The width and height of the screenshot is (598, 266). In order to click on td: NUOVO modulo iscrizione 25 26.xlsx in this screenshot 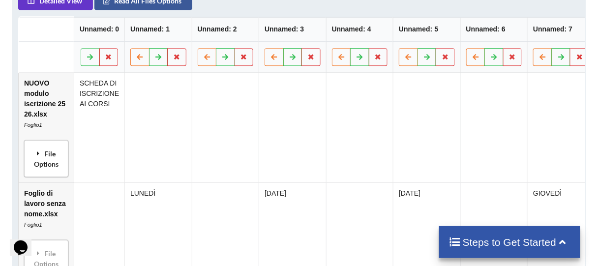, I will do `click(46, 127)`.